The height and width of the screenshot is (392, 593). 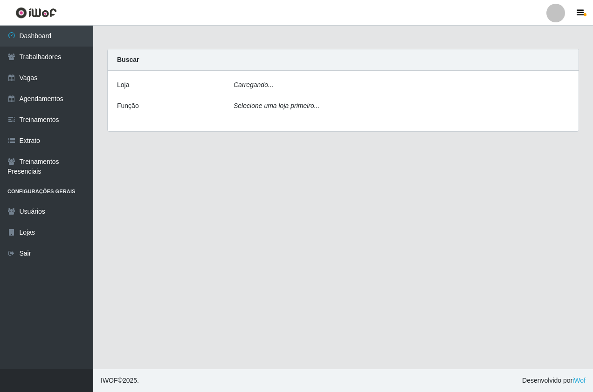 What do you see at coordinates (579, 381) in the screenshot?
I see `a: iWof` at bounding box center [579, 381].